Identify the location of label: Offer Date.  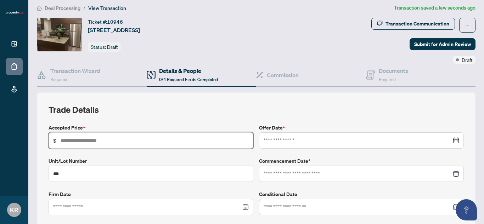
(361, 128).